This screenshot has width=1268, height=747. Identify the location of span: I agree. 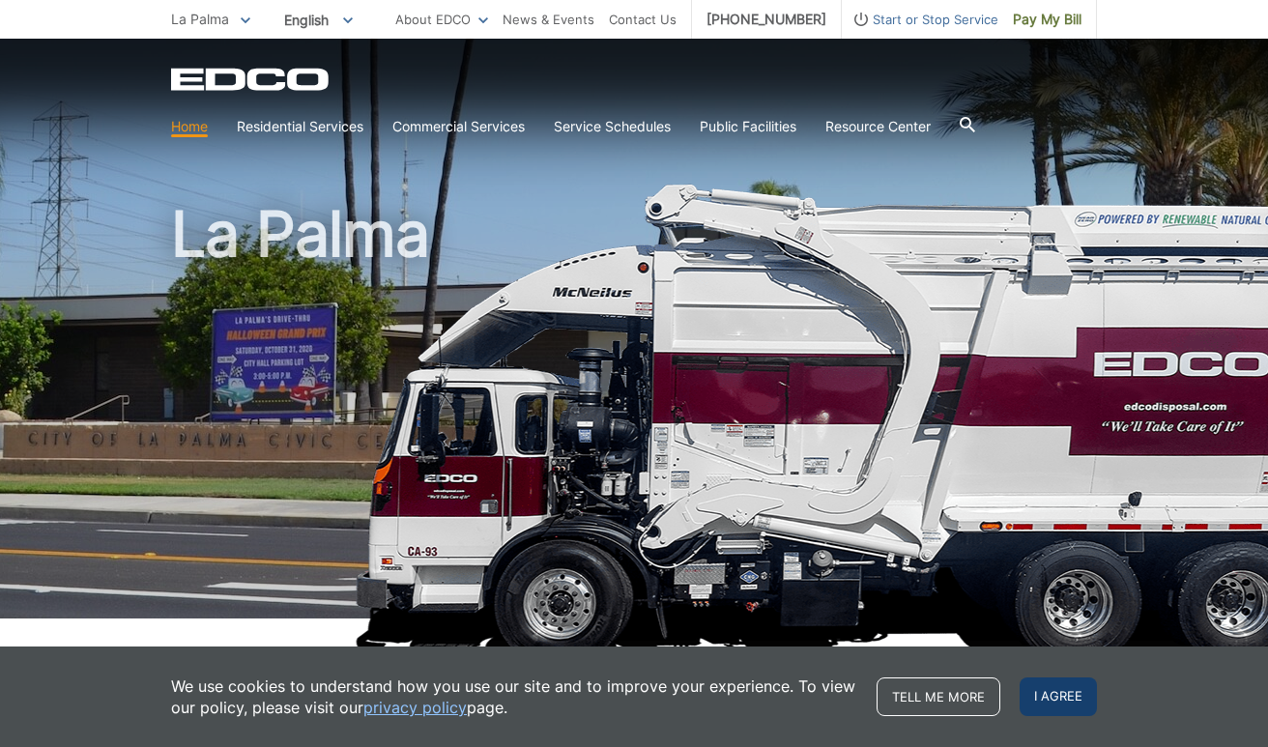
(1058, 697).